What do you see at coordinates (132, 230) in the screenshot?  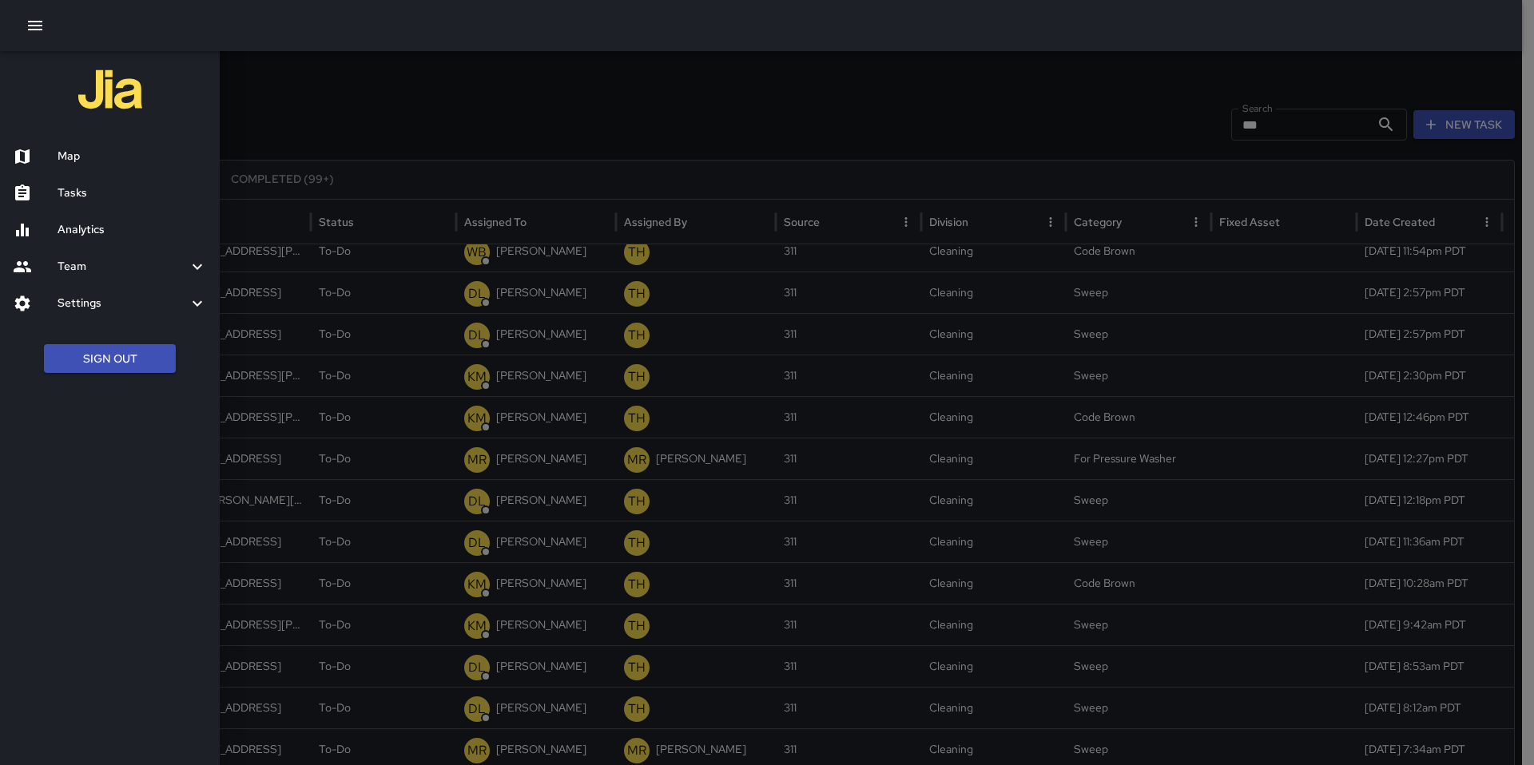 I see `h6: Analytics` at bounding box center [132, 230].